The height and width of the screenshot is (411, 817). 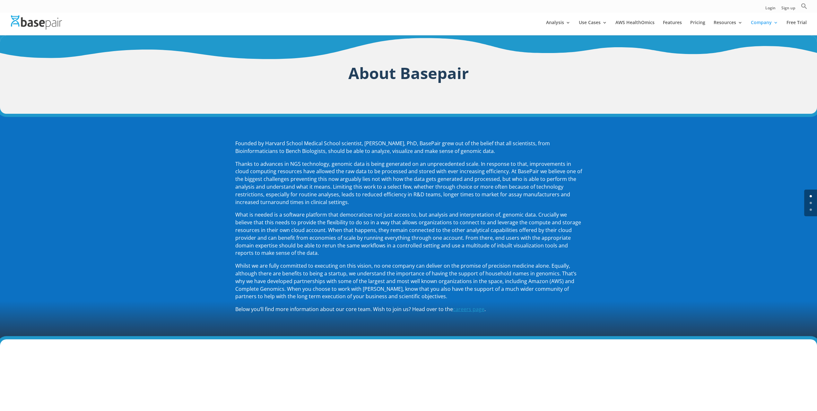 I want to click on a: 1, so click(x=810, y=203).